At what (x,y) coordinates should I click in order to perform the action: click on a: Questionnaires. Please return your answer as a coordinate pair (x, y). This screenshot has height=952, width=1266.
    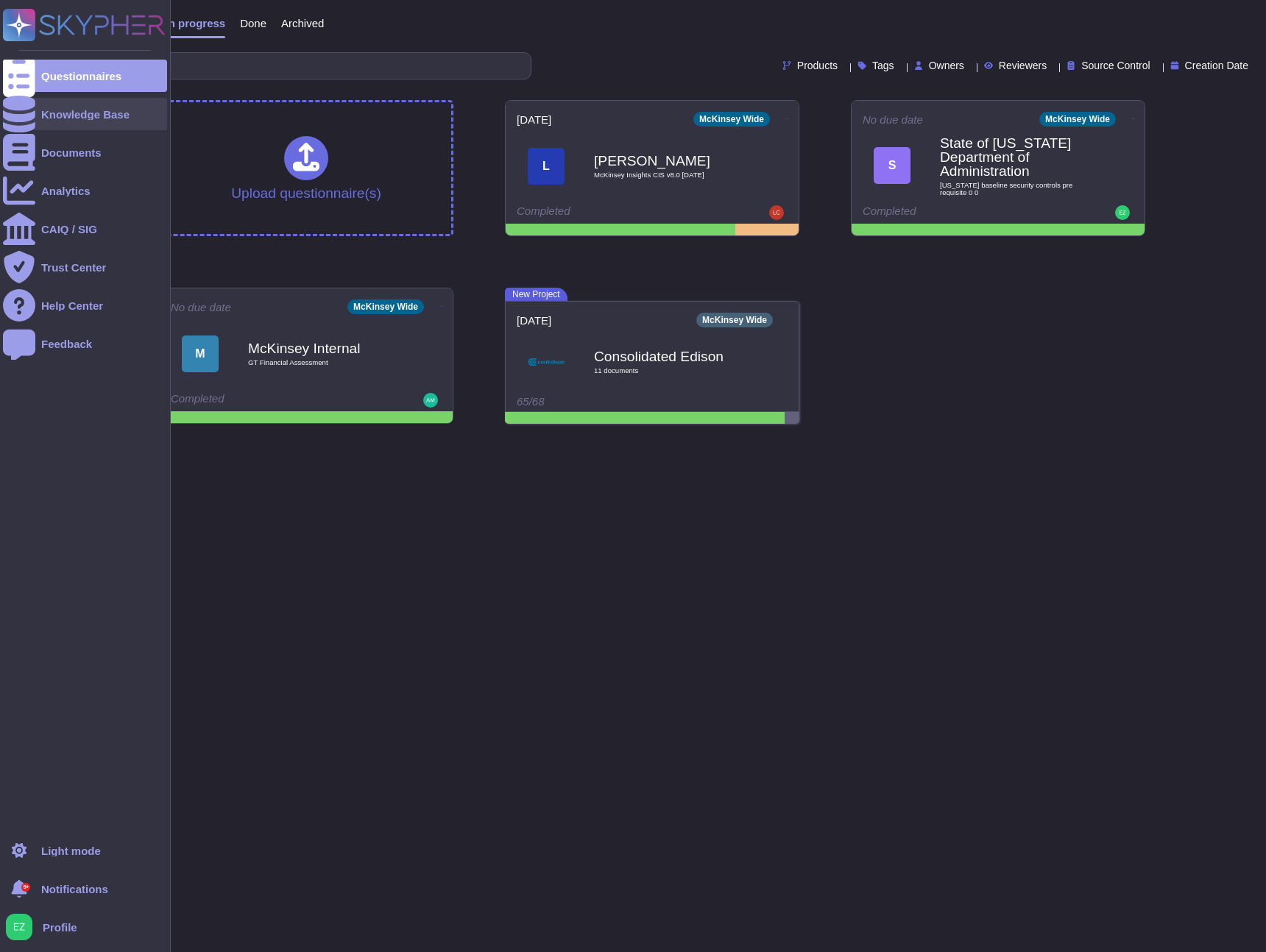
    Looking at the image, I should click on (84, 76).